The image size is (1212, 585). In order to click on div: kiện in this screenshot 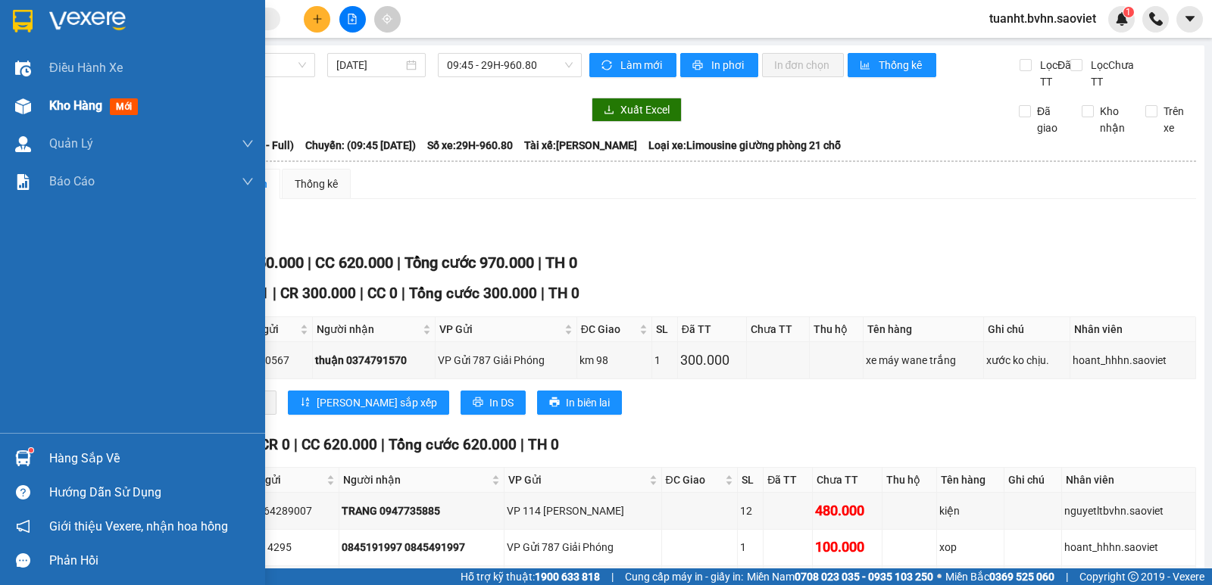, I will do `click(970, 511)`.